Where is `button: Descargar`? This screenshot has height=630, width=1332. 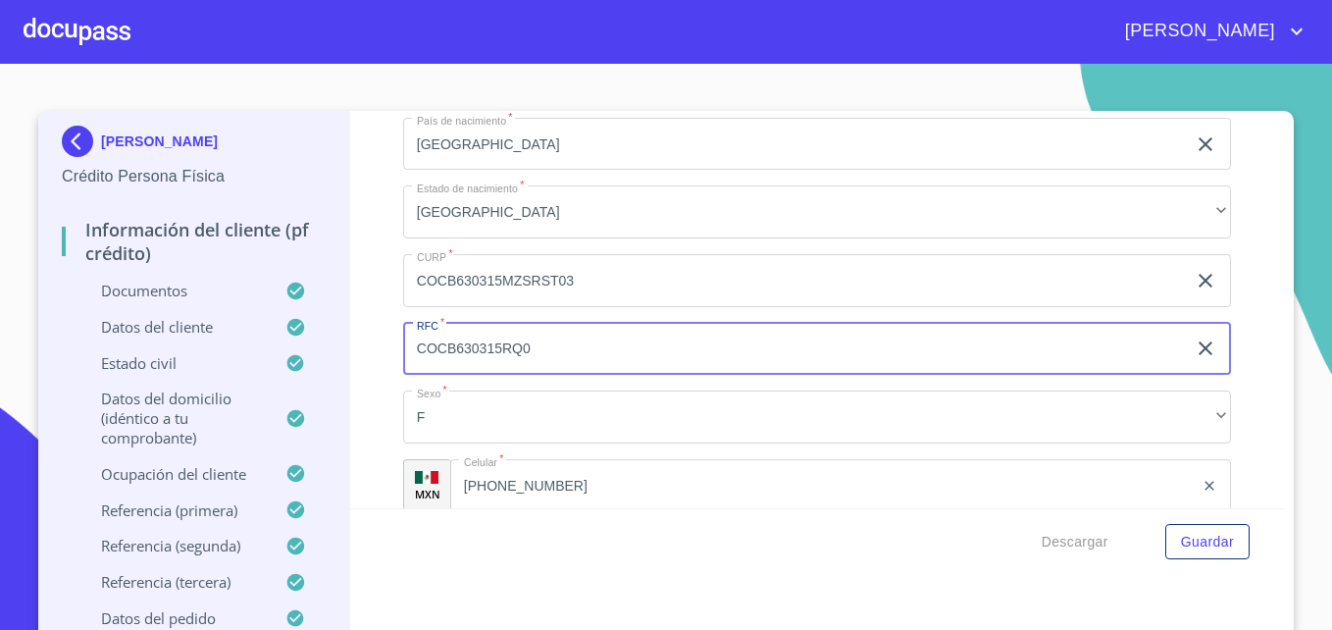
button: Descargar is located at coordinates (1075, 541).